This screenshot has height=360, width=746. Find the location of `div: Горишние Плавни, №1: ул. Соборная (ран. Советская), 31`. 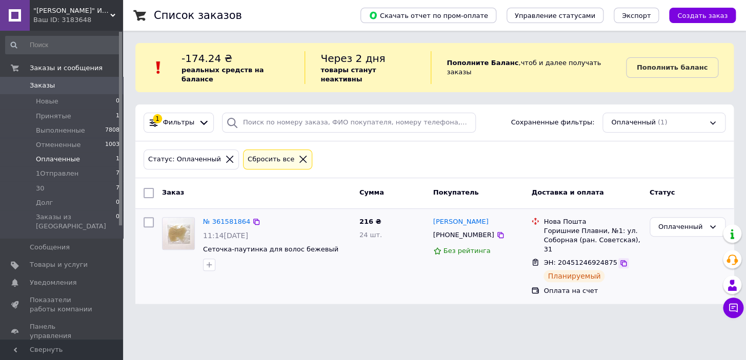

div: Горишние Плавни, №1: ул. Соборная (ран. Советская), 31 is located at coordinates (592, 240).